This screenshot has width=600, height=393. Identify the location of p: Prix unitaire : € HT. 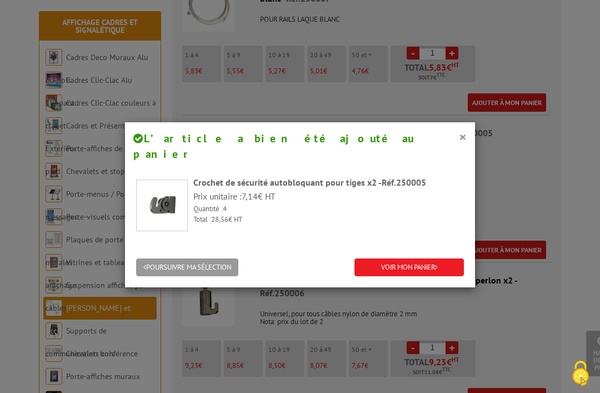
(329, 196).